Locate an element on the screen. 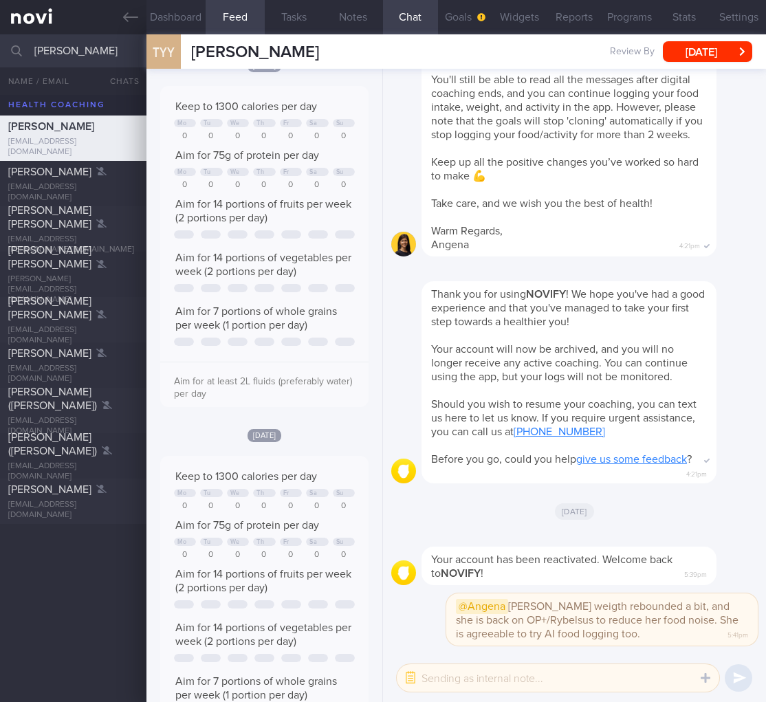 This screenshot has width=766, height=702. span: 5:41pm is located at coordinates (738, 633).